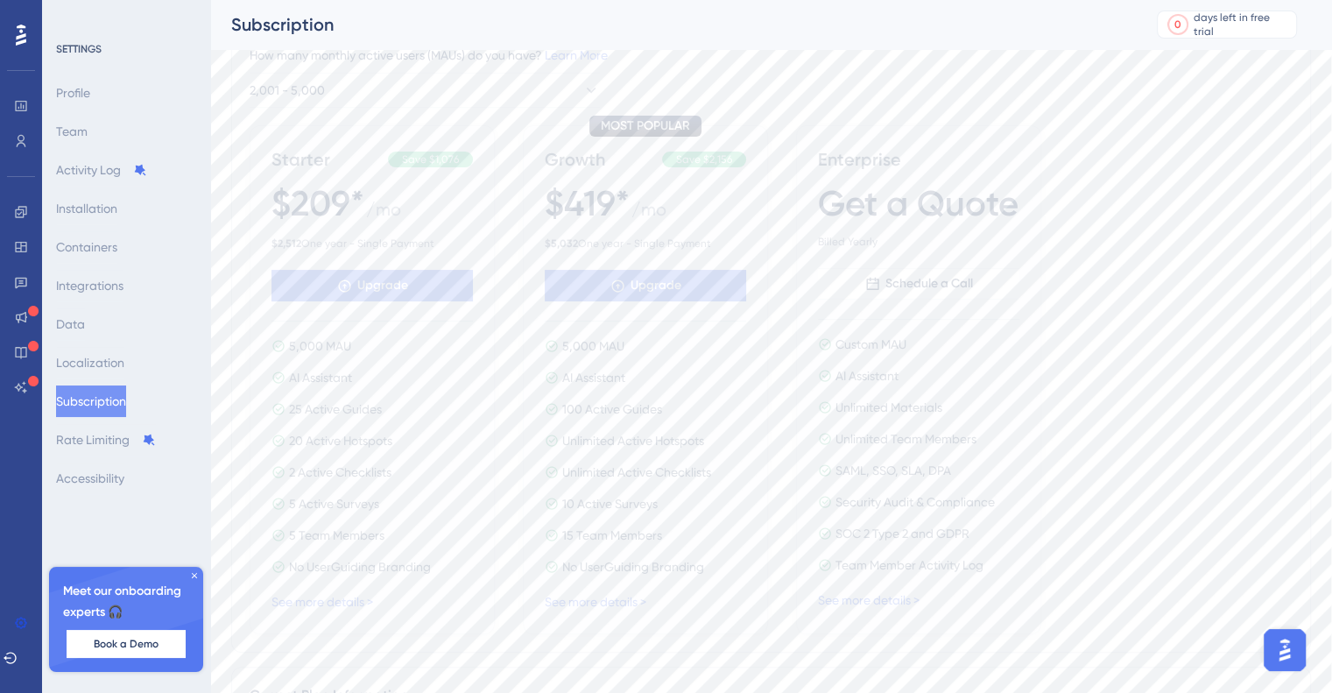 This screenshot has width=1332, height=693. What do you see at coordinates (1178, 25) in the screenshot?
I see `div: 0` at bounding box center [1178, 25].